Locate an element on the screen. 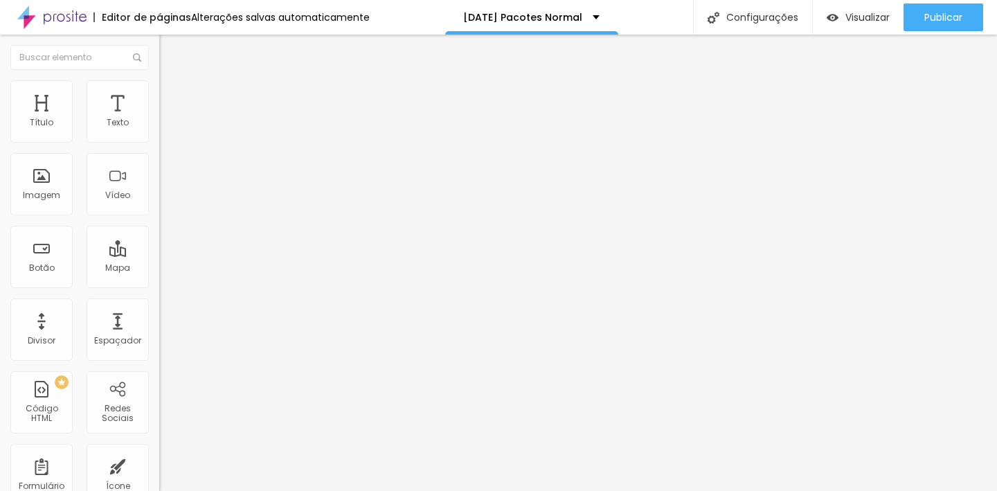  div: Ícone is located at coordinates (118, 486).